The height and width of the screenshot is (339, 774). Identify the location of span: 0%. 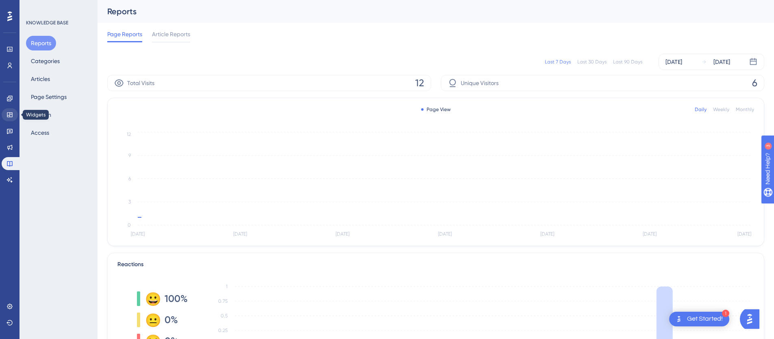
(171, 319).